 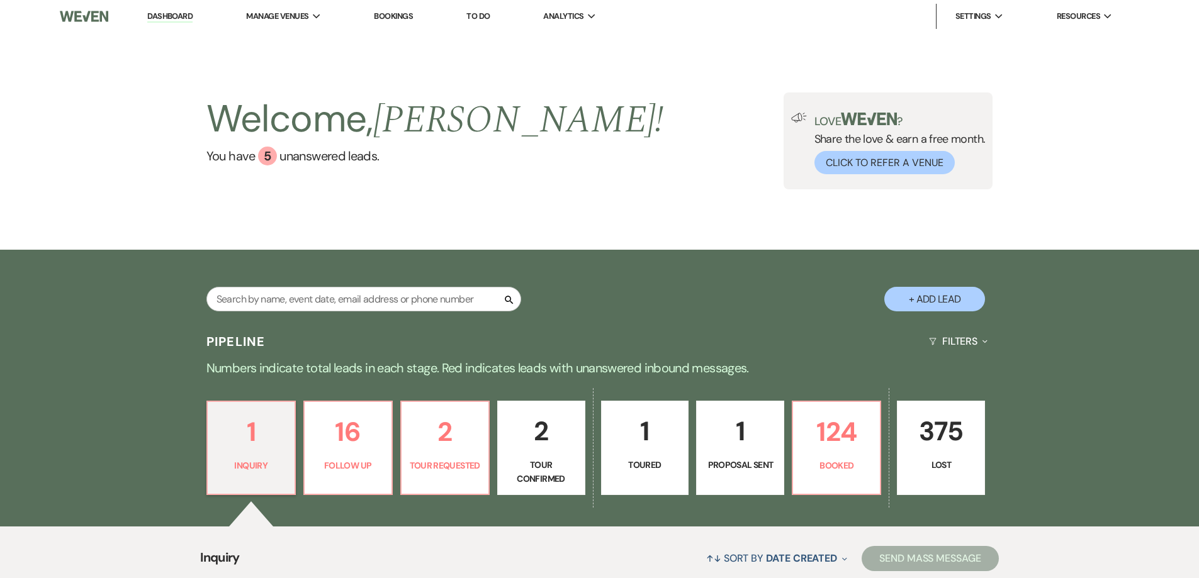 I want to click on p: Follow Up, so click(x=348, y=466).